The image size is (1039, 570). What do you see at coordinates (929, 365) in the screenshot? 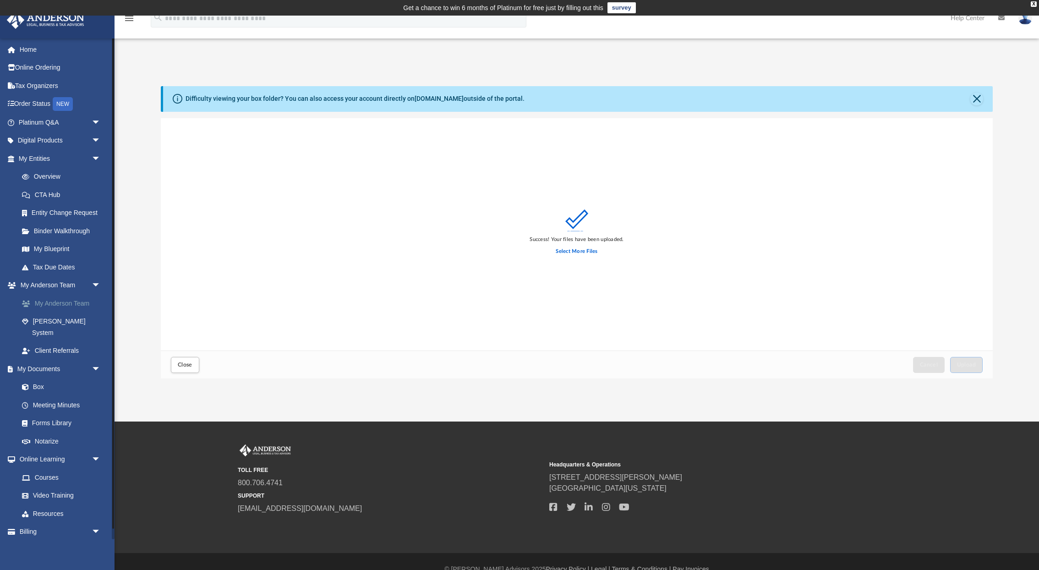
I see `button: Cancel` at bounding box center [929, 365].